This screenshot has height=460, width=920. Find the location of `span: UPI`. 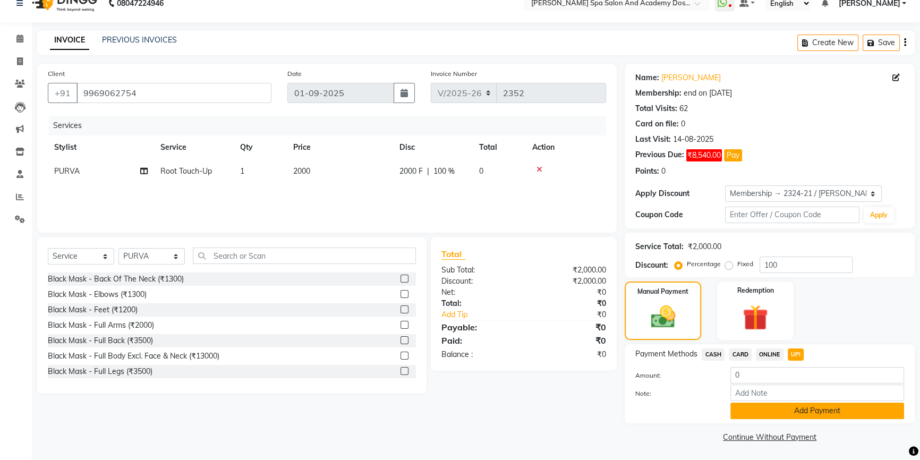

span: UPI is located at coordinates (796, 354).